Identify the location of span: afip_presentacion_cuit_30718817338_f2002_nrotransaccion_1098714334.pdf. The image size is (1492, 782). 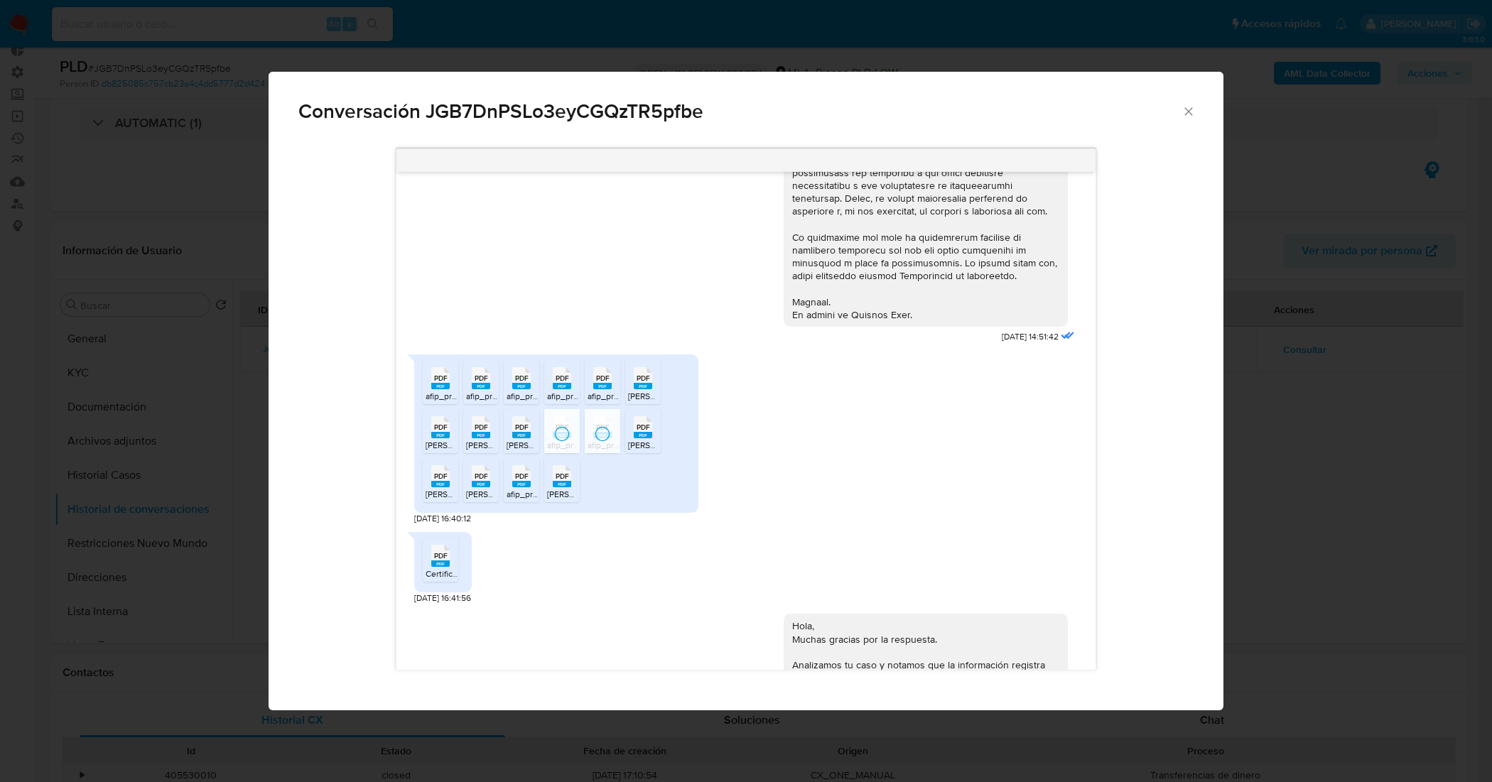
(654, 396).